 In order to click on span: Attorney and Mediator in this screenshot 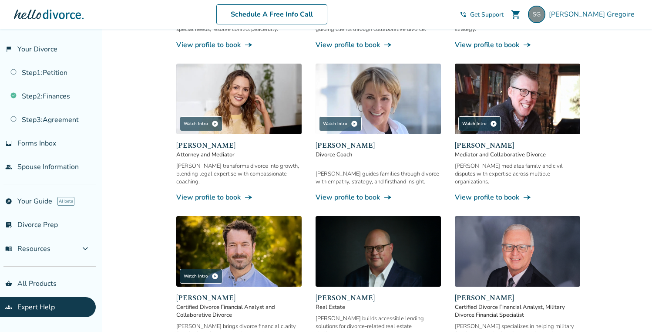, I will do `click(239, 155)`.